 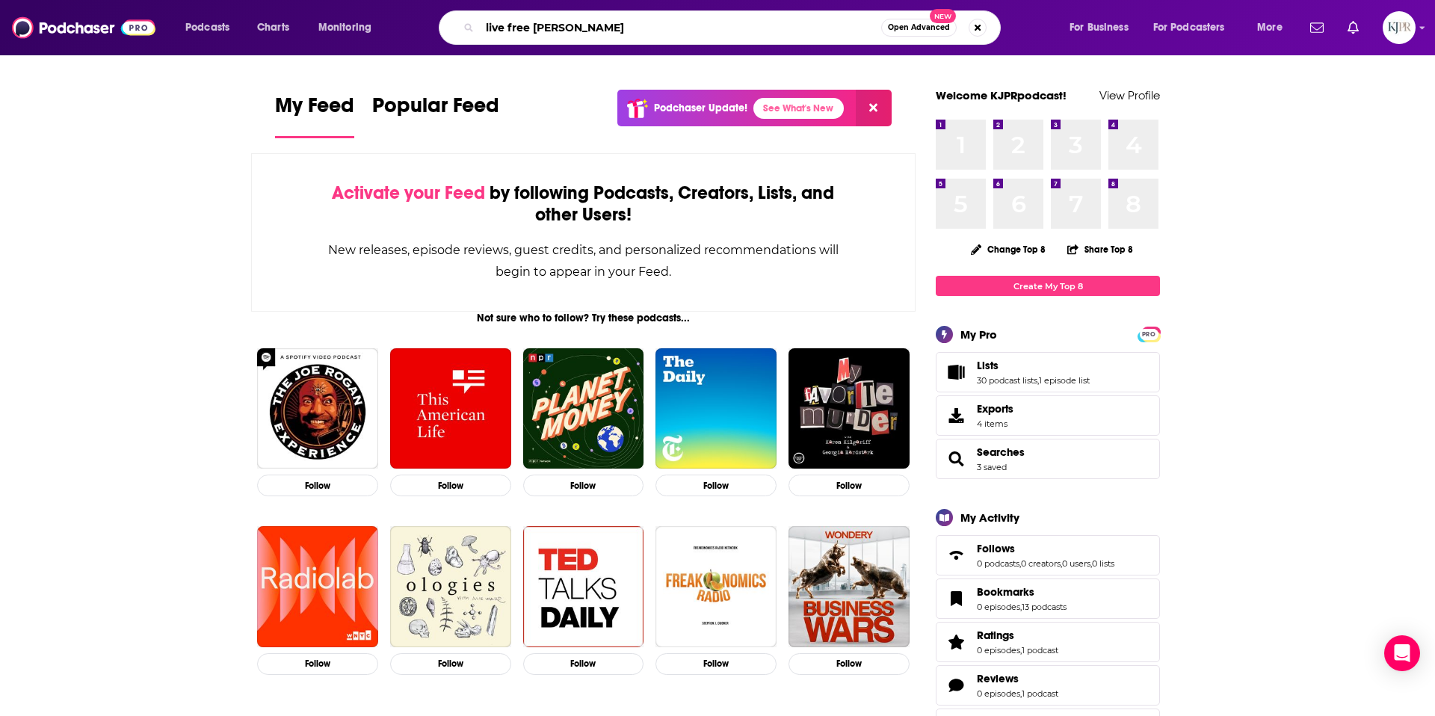 What do you see at coordinates (318, 587) in the screenshot?
I see `img: Radiolab` at bounding box center [318, 587].